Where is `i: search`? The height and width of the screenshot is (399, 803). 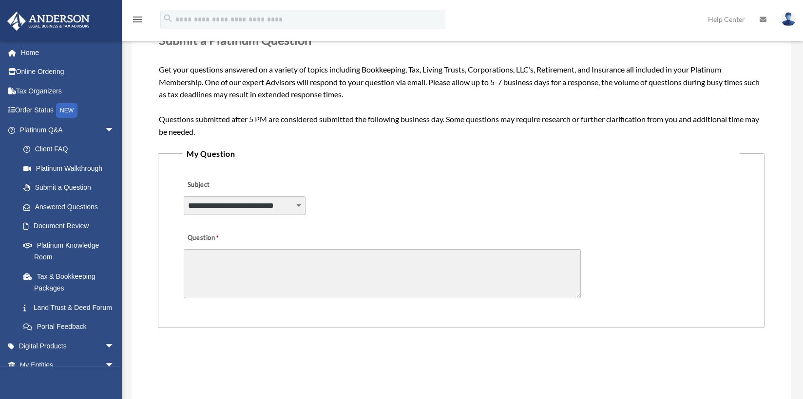
i: search is located at coordinates (168, 19).